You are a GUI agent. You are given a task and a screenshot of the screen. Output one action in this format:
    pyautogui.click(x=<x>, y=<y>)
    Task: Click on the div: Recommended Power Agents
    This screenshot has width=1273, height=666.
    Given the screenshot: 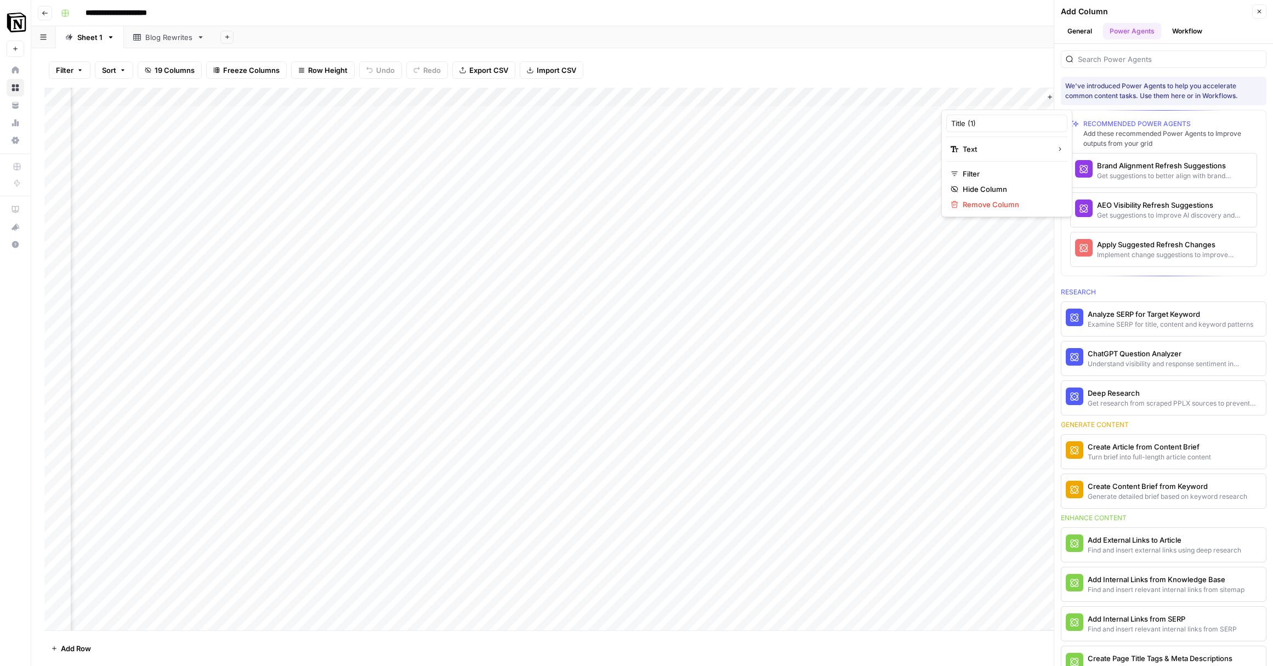 What is the action you would take?
    pyautogui.click(x=1170, y=124)
    